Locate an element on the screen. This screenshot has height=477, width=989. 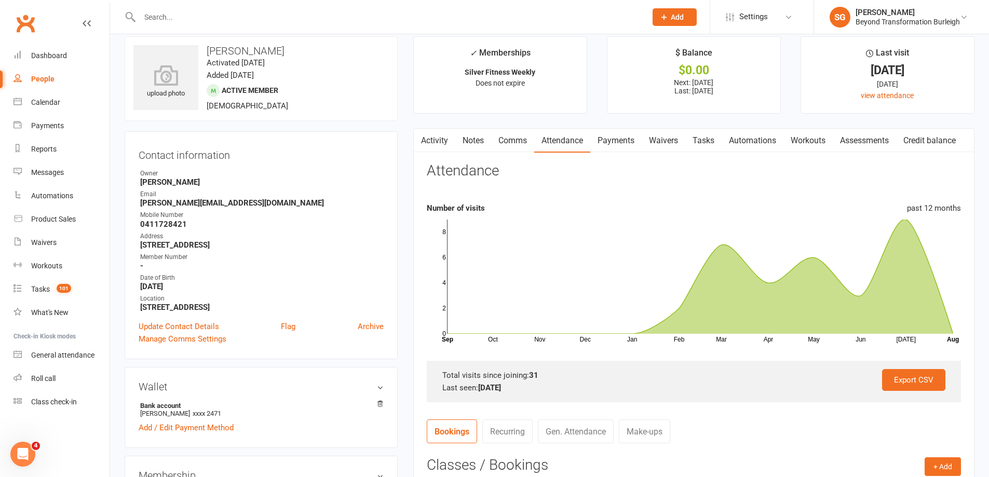
div: SG is located at coordinates (840, 17).